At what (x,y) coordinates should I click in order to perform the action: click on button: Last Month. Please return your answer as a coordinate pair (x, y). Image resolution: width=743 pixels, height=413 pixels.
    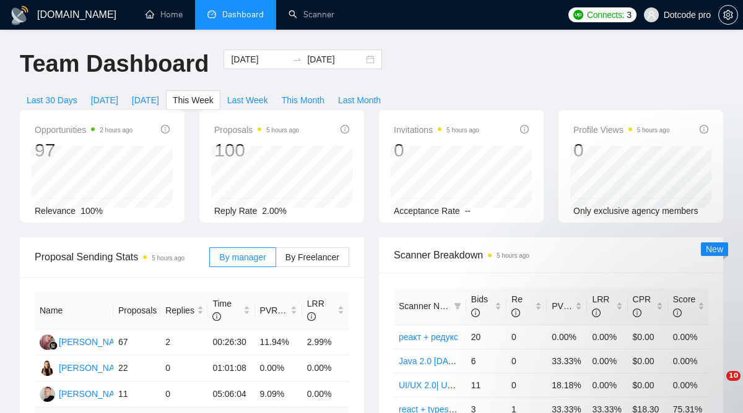
    Looking at the image, I should click on (359, 100).